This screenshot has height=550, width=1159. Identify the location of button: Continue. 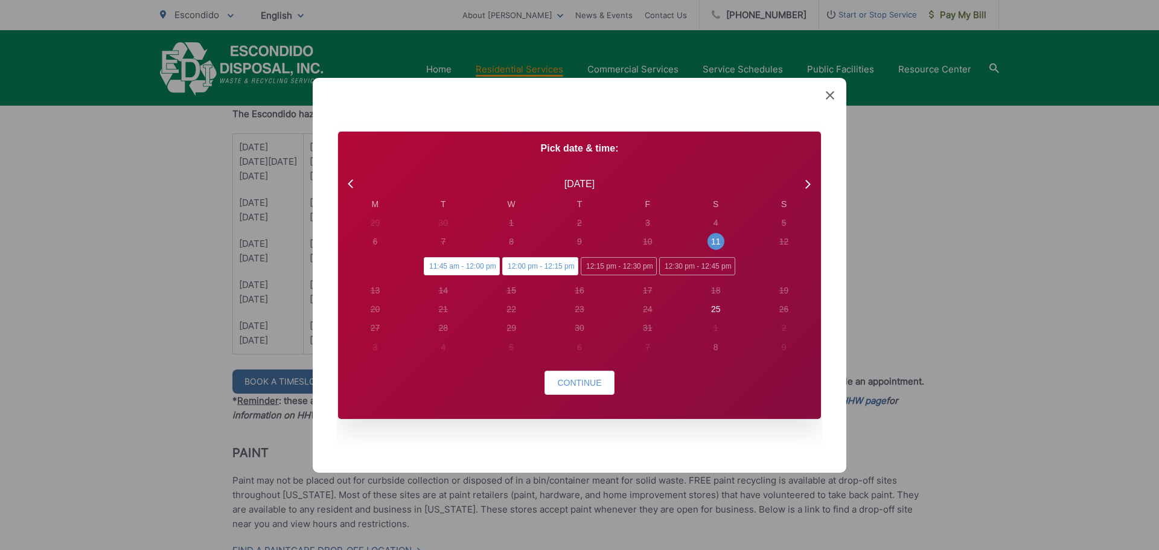
(579, 383).